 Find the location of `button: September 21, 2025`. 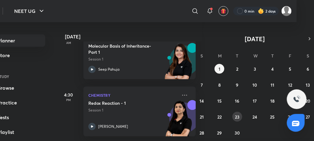

button: September 21, 2025 is located at coordinates (202, 117).